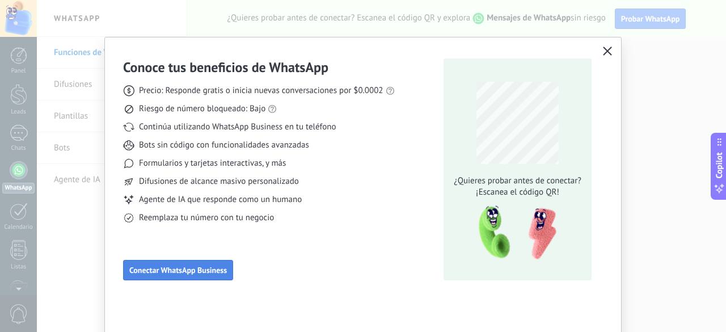 This screenshot has width=726, height=332. I want to click on span: Conectar WhatsApp Business, so click(178, 270).